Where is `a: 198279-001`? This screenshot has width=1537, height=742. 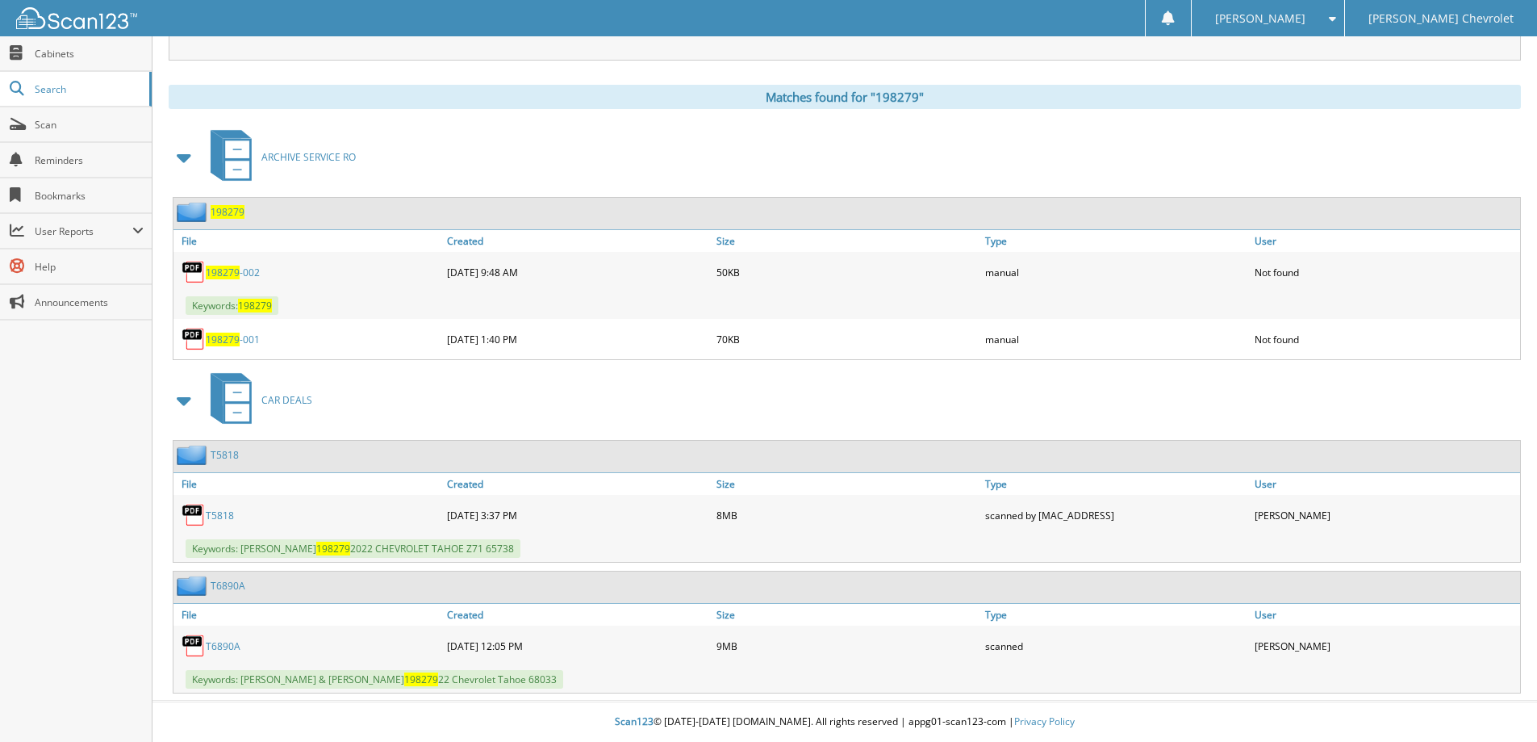
a: 198279-001 is located at coordinates (232, 339).